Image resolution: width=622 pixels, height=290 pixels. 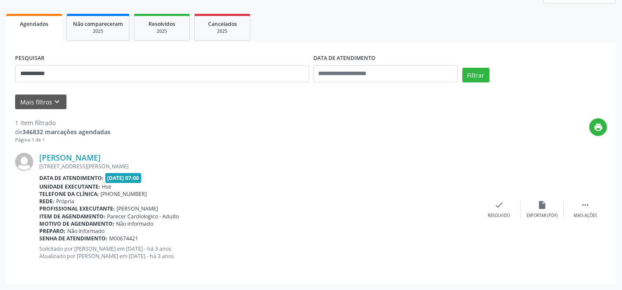 What do you see at coordinates (98, 24) in the screenshot?
I see `span: Não compareceram` at bounding box center [98, 24].